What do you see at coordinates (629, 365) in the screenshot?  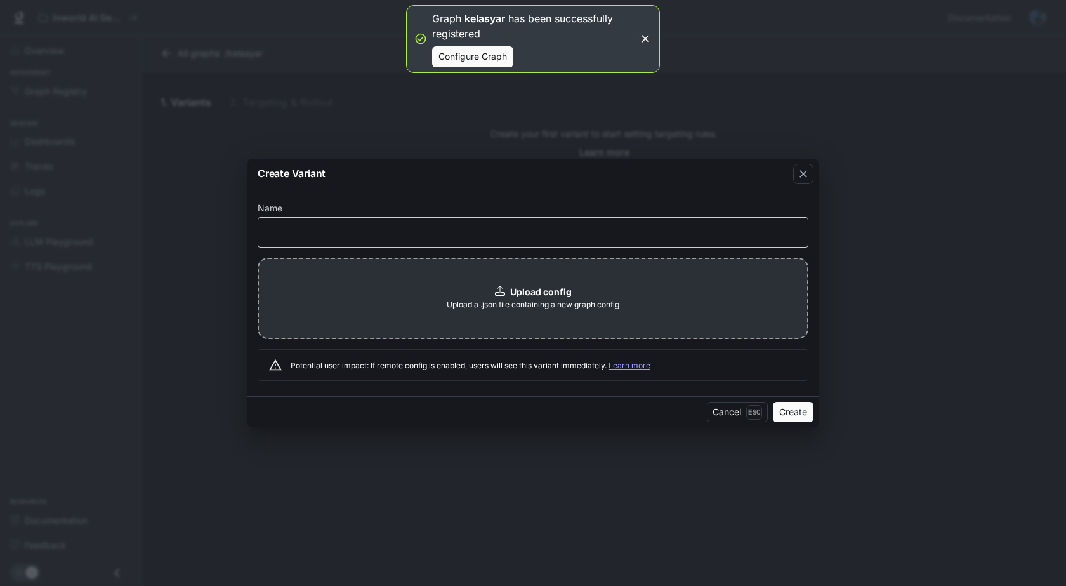 I see `a: Learn more` at bounding box center [629, 365].